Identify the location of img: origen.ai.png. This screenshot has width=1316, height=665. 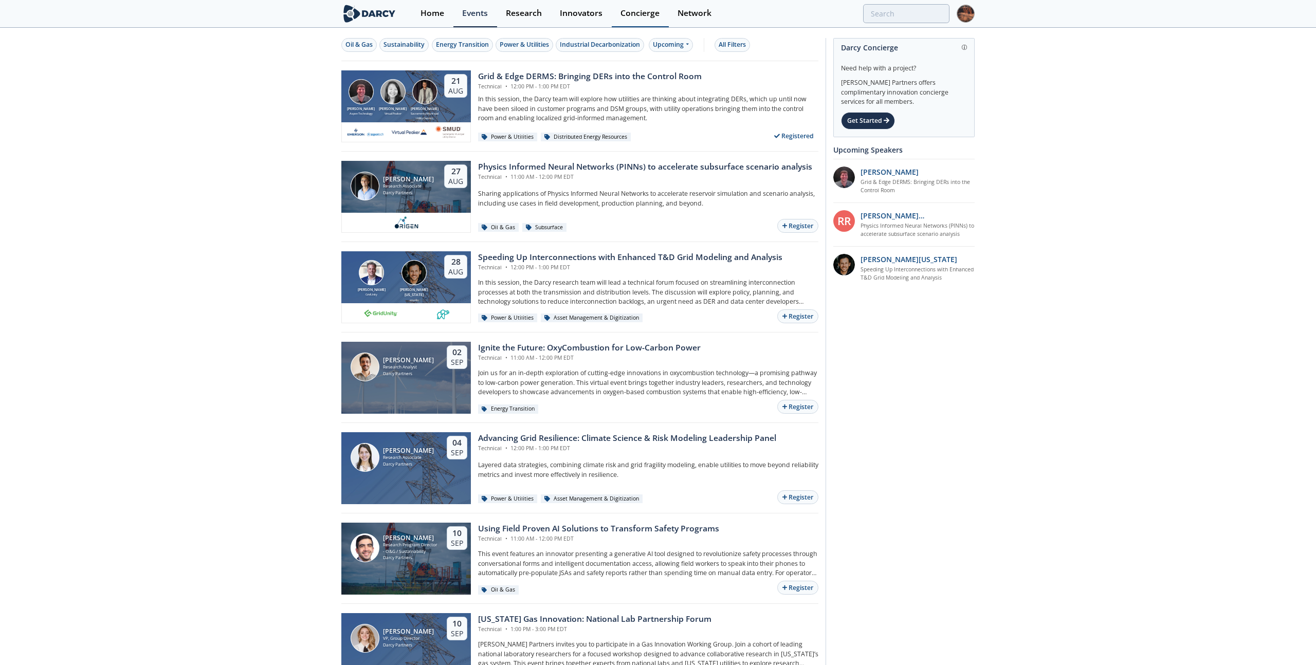
(406, 223).